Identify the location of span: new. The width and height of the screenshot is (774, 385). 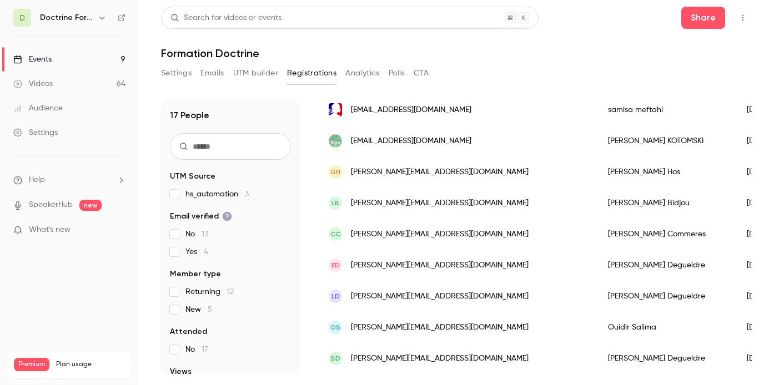
(91, 205).